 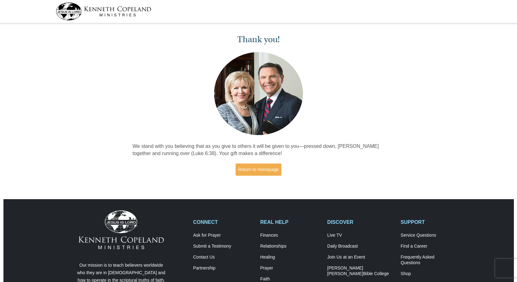 I want to click on a: Return to Homepage, so click(x=259, y=169).